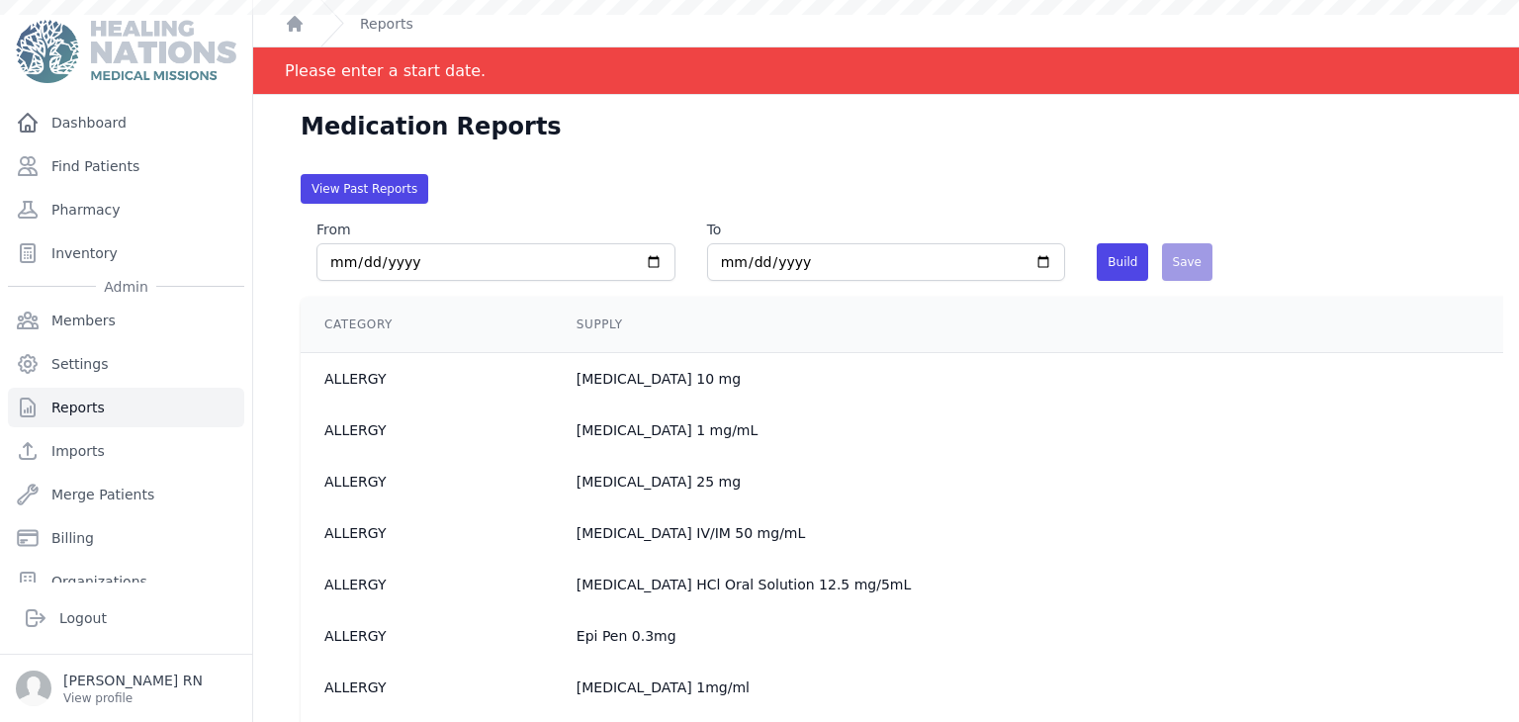 The height and width of the screenshot is (722, 1519). I want to click on a: Pharmacy, so click(126, 210).